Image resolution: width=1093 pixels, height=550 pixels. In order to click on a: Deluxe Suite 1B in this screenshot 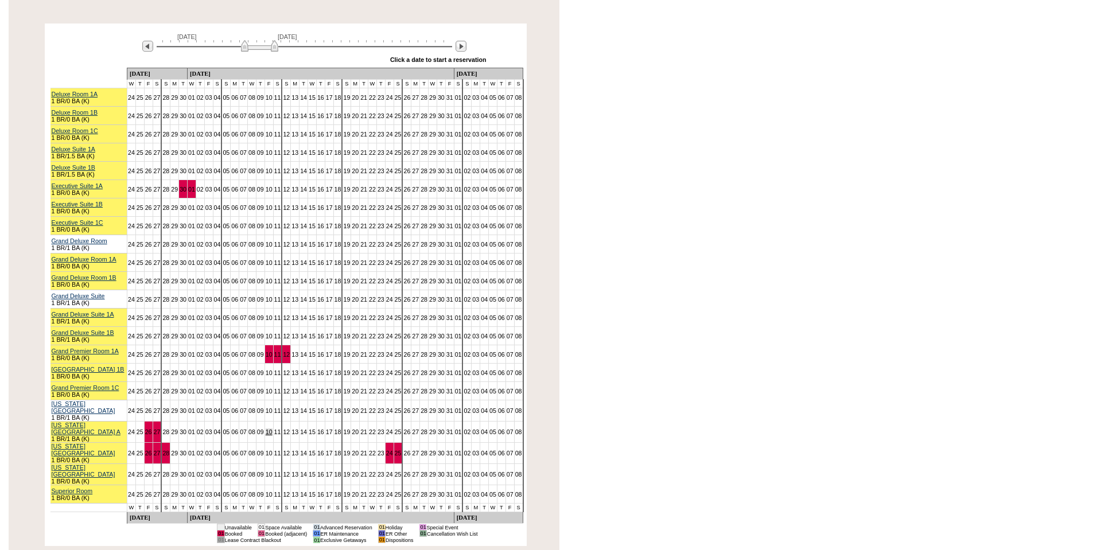, I will do `click(73, 168)`.